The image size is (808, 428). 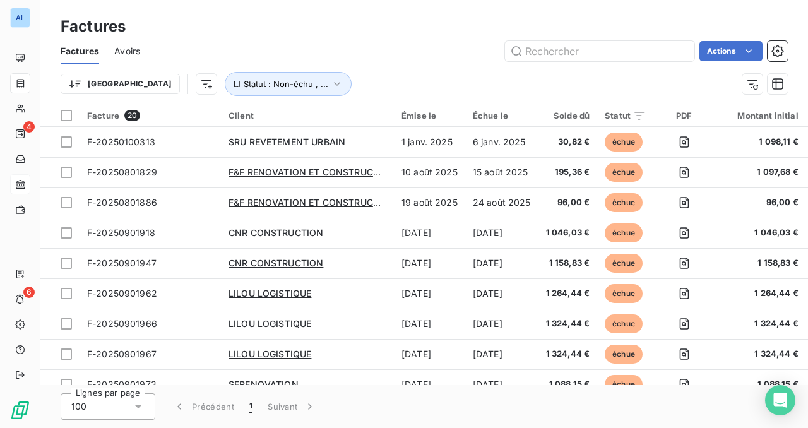 I want to click on span: F-20250901966, so click(x=122, y=323).